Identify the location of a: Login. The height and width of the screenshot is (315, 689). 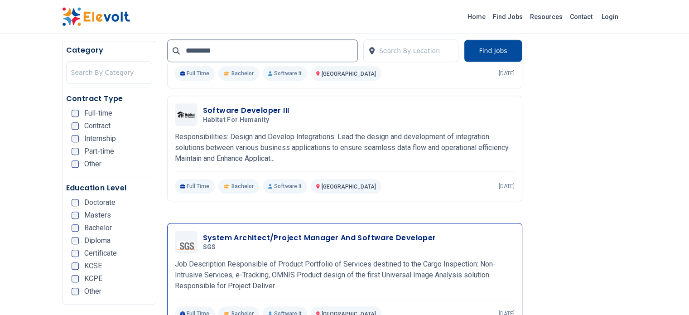
(610, 17).